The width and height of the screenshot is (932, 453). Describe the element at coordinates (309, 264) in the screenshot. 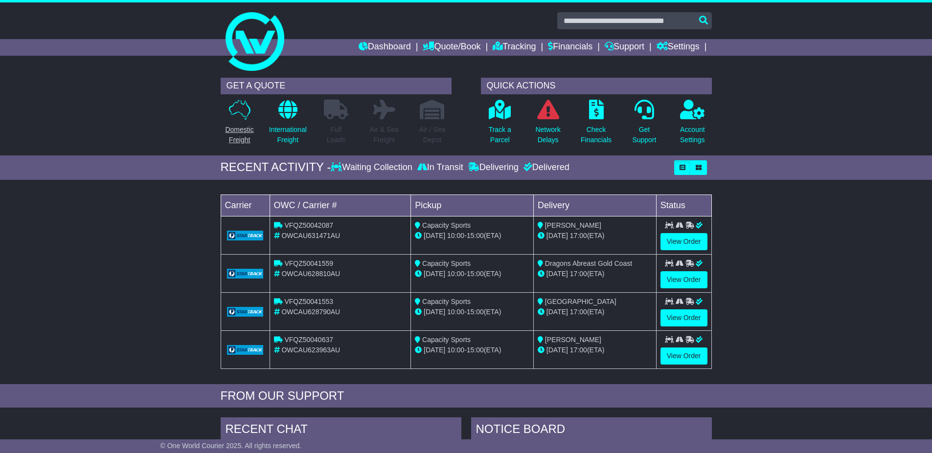

I see `span: VFQZ50041559` at that location.